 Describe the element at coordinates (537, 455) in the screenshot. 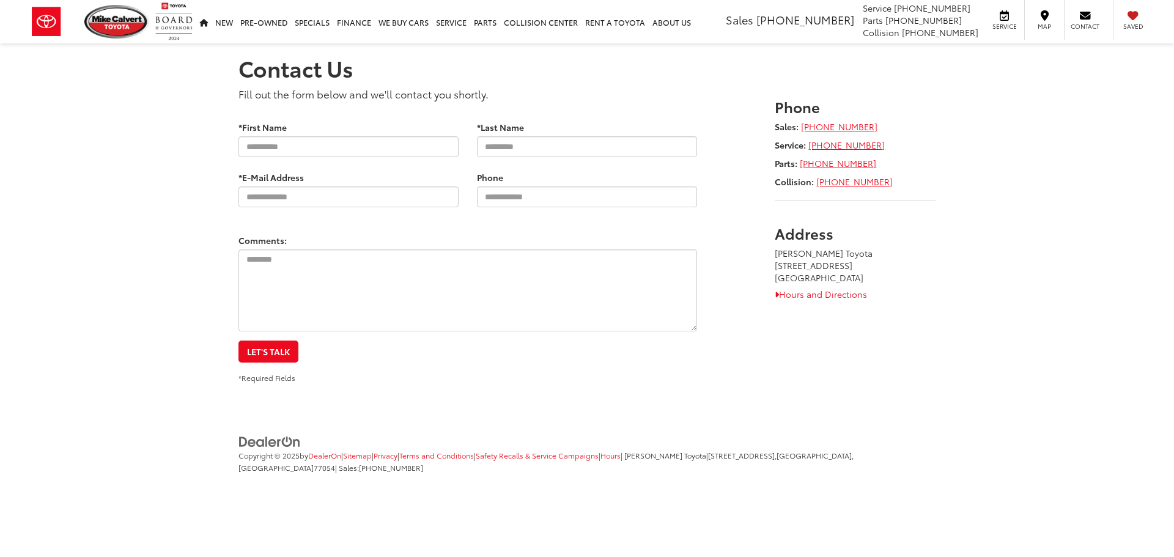

I see `a: Safety Recalls & Service Campaigns, Opens in a new tab` at that location.